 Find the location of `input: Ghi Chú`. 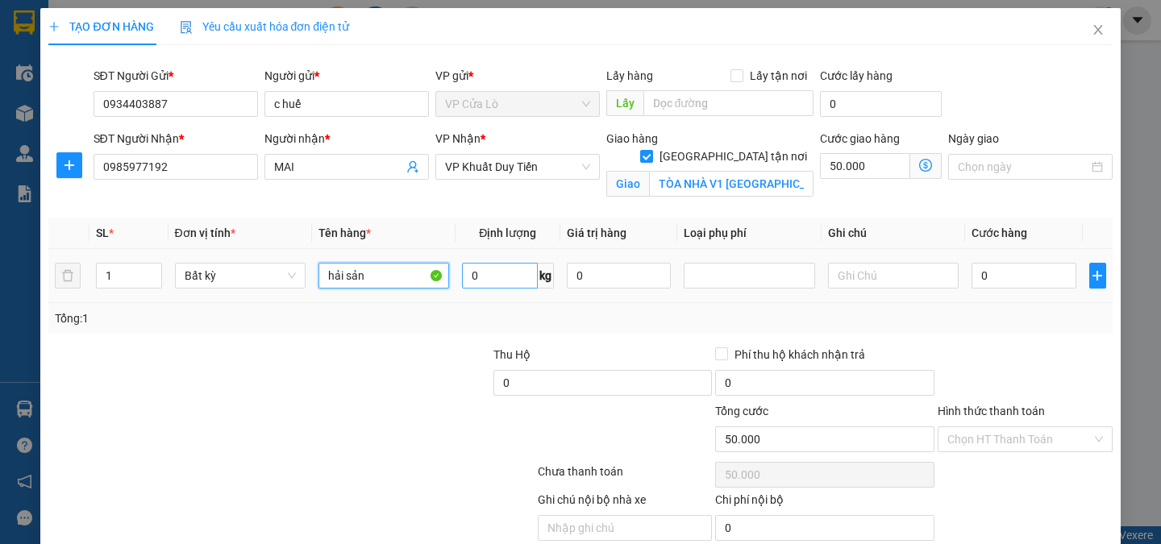

input: Ghi Chú is located at coordinates (894, 276).